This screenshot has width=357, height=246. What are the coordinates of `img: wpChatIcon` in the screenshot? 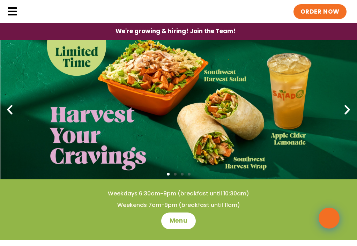 It's located at (329, 218).